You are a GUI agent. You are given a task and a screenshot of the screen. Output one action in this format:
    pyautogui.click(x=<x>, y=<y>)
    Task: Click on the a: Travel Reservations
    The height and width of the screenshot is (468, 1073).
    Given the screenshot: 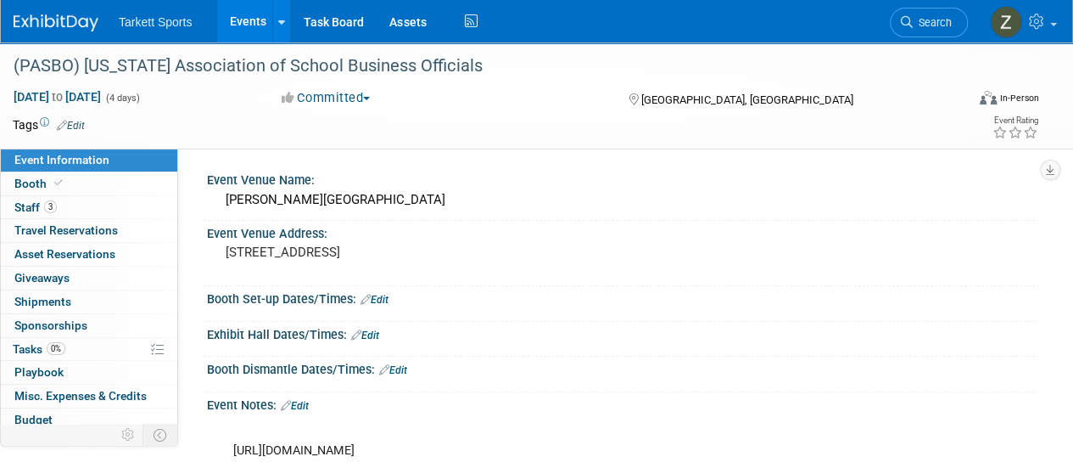 What is the action you would take?
    pyautogui.click(x=89, y=230)
    